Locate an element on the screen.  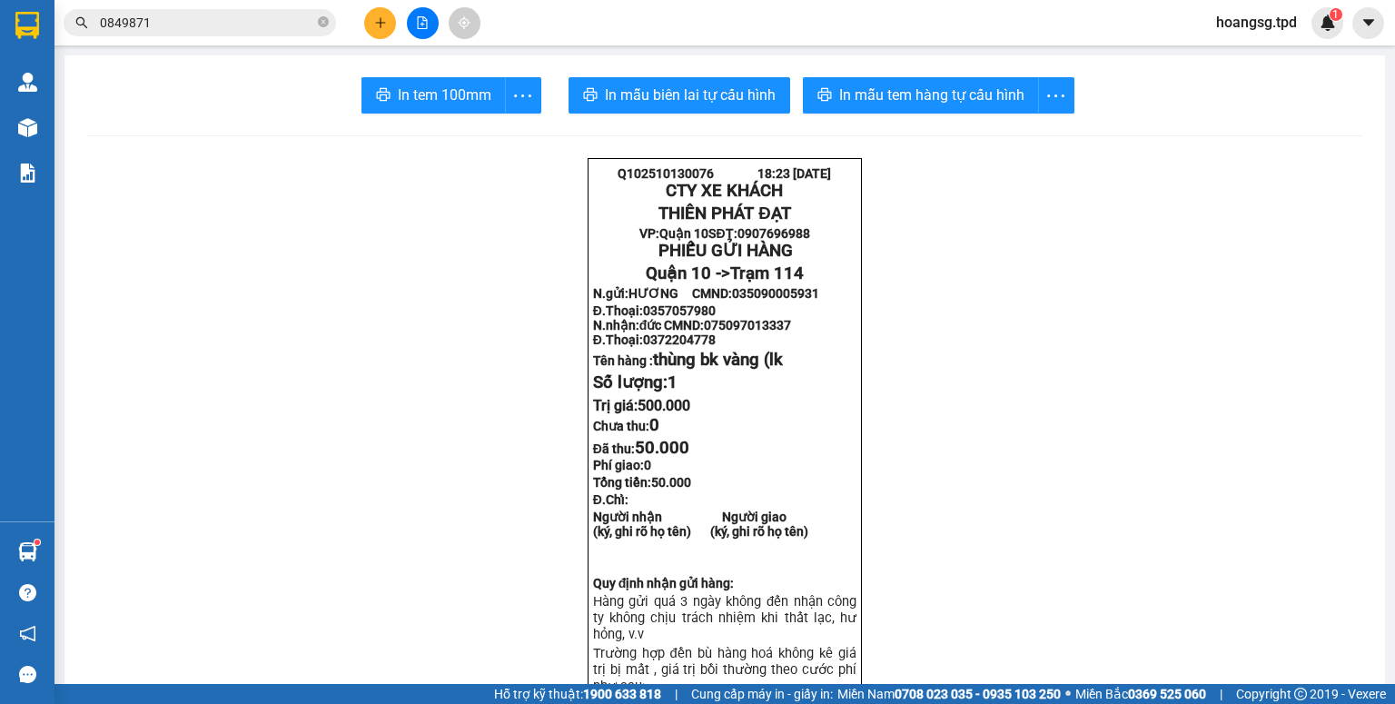
span: hoangsg.tpd is located at coordinates (1256, 22).